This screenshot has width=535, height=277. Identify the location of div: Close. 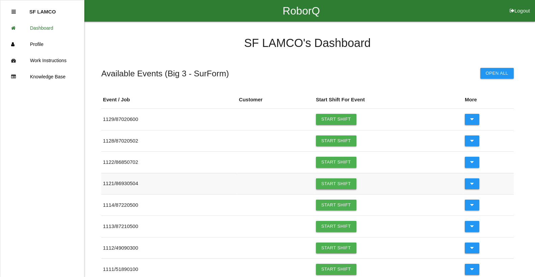
(13, 12).